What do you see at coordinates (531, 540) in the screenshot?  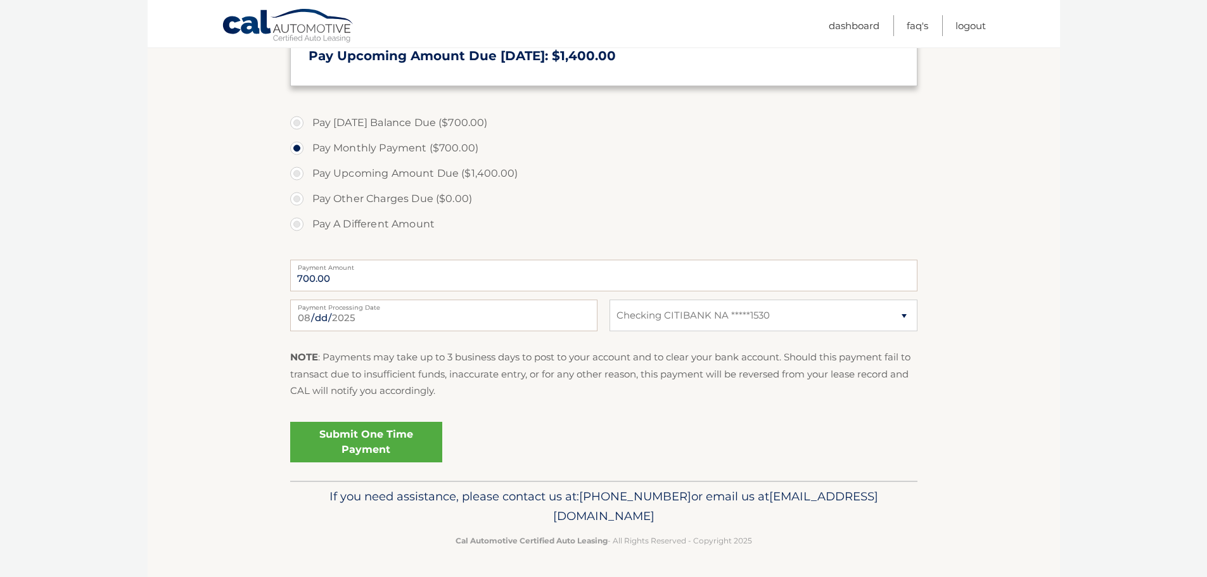 I see `strong: Cal Automotive Certified Auto Leasing` at bounding box center [531, 540].